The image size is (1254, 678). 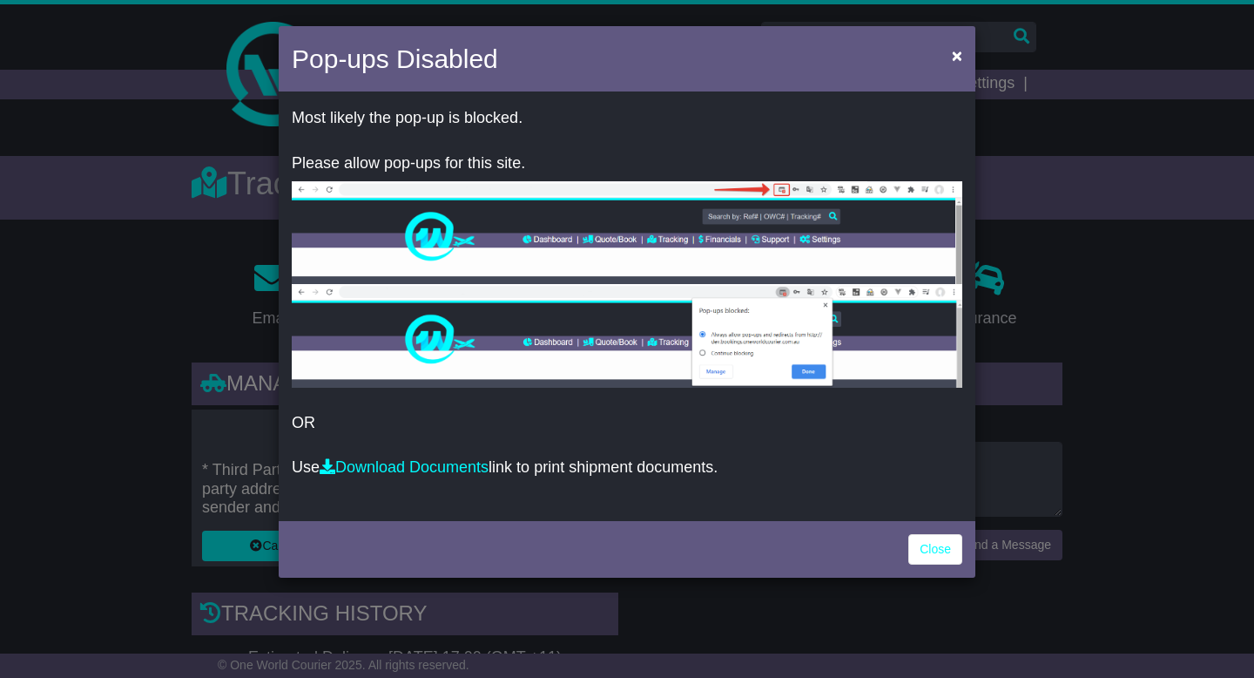 What do you see at coordinates (627, 306) in the screenshot?
I see `div: OR` at bounding box center [627, 306].